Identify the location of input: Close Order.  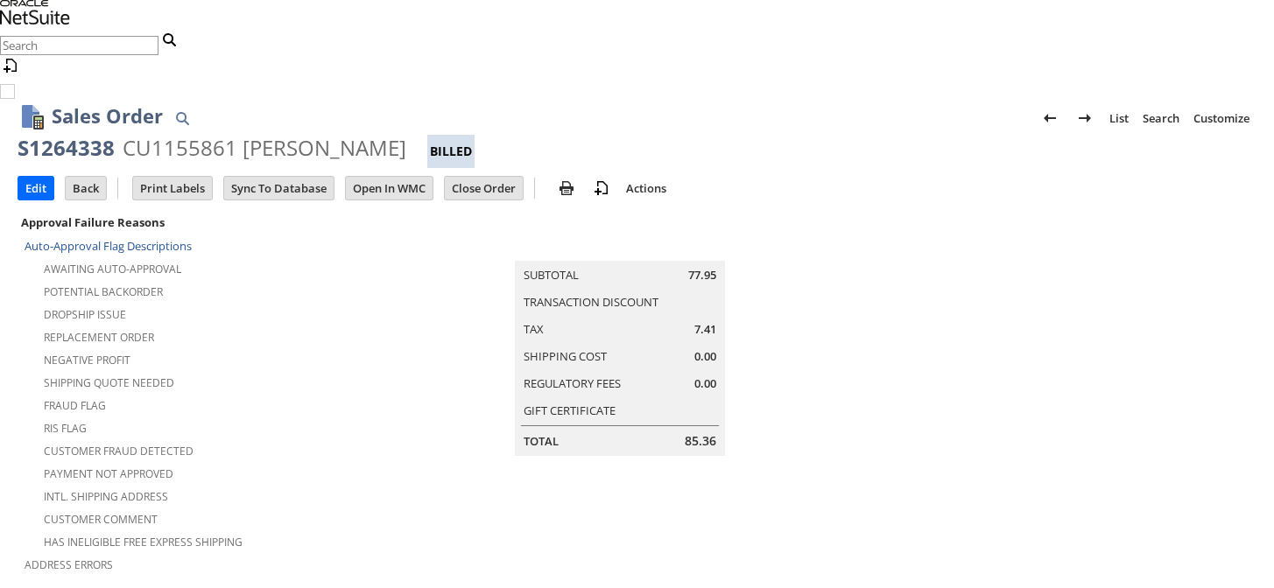
(483, 188).